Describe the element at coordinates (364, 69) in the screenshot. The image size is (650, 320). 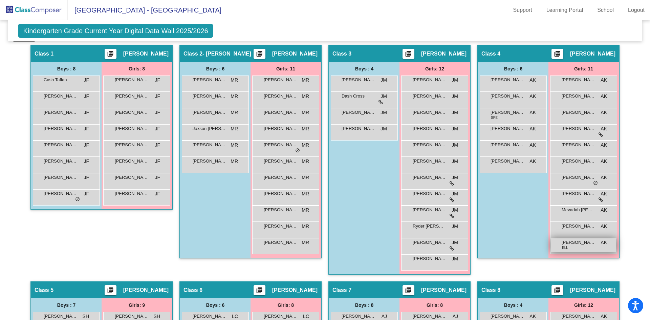
I see `div: Boys : 4` at that location.